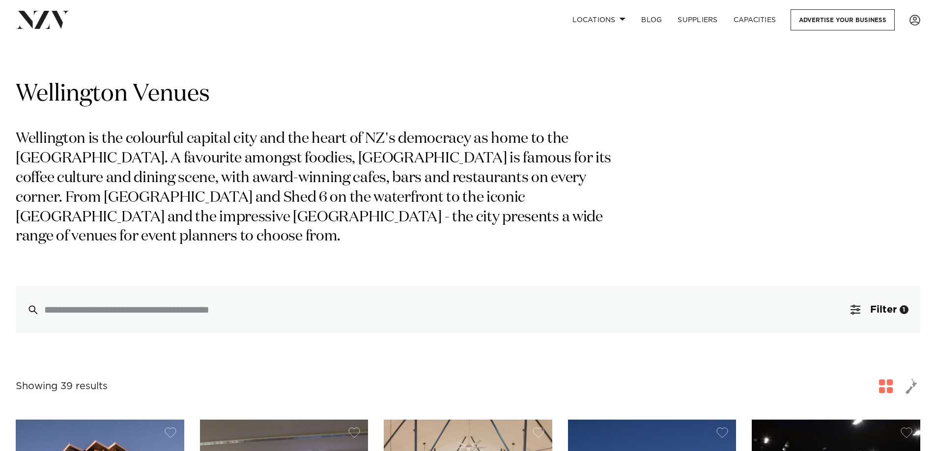 The image size is (936, 451). What do you see at coordinates (883, 310) in the screenshot?
I see `span: Filter` at bounding box center [883, 310].